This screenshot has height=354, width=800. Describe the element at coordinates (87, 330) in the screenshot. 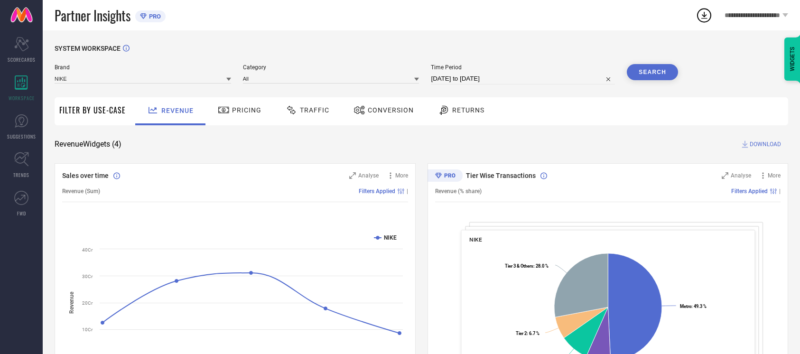

I see `text: 10Cr` at that location.